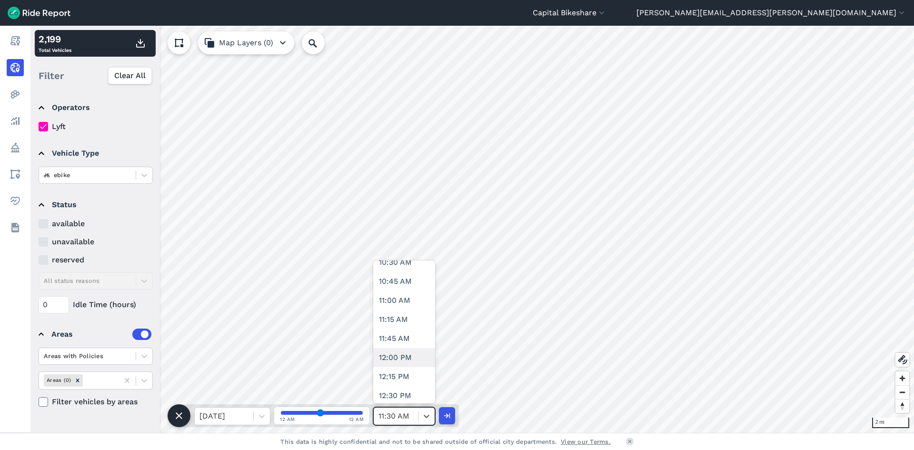 The height and width of the screenshot is (450, 914). Describe the element at coordinates (570, 13) in the screenshot. I see `button: Capital Bikeshare` at that location.